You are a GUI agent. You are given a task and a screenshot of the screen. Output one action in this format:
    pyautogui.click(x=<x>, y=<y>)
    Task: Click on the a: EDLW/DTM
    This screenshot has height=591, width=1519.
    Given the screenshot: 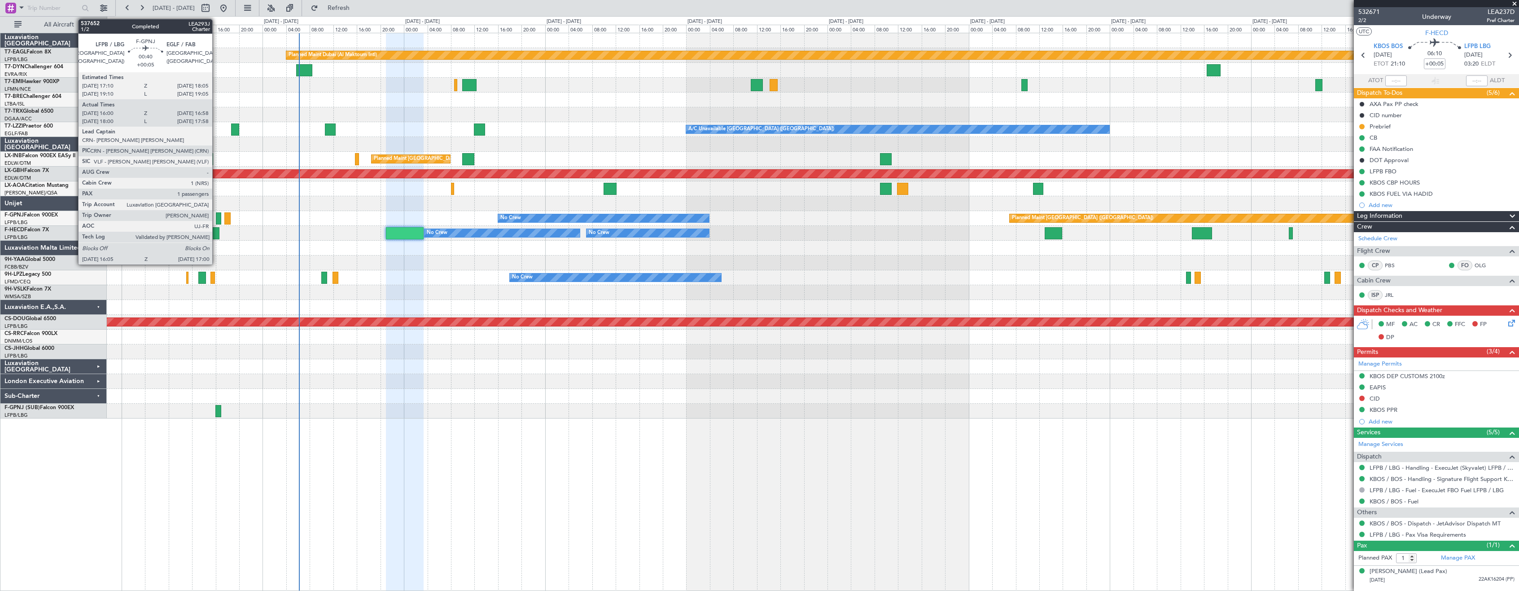 What is the action you would take?
    pyautogui.click(x=18, y=163)
    